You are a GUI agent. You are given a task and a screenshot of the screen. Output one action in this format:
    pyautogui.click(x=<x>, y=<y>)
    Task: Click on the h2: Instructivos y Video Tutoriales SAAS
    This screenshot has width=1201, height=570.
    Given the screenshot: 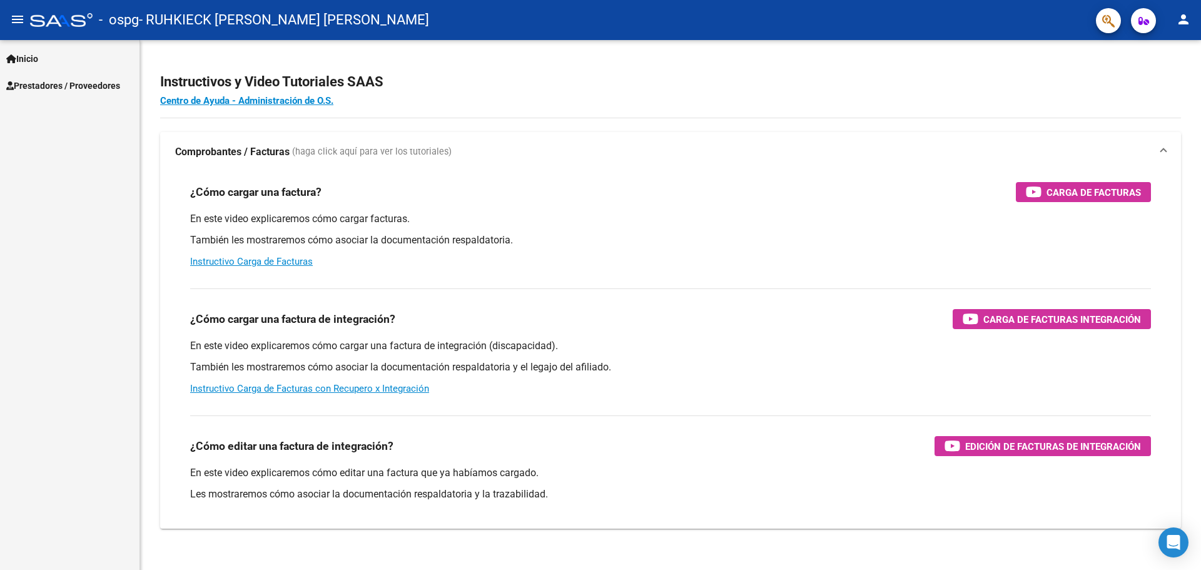 What is the action you would take?
    pyautogui.click(x=670, y=82)
    